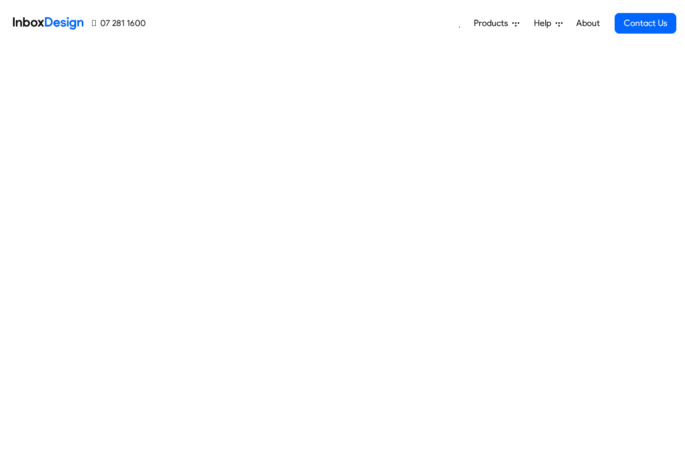 The width and height of the screenshot is (685, 473). What do you see at coordinates (119, 23) in the screenshot?
I see `a: 07 281 1600` at bounding box center [119, 23].